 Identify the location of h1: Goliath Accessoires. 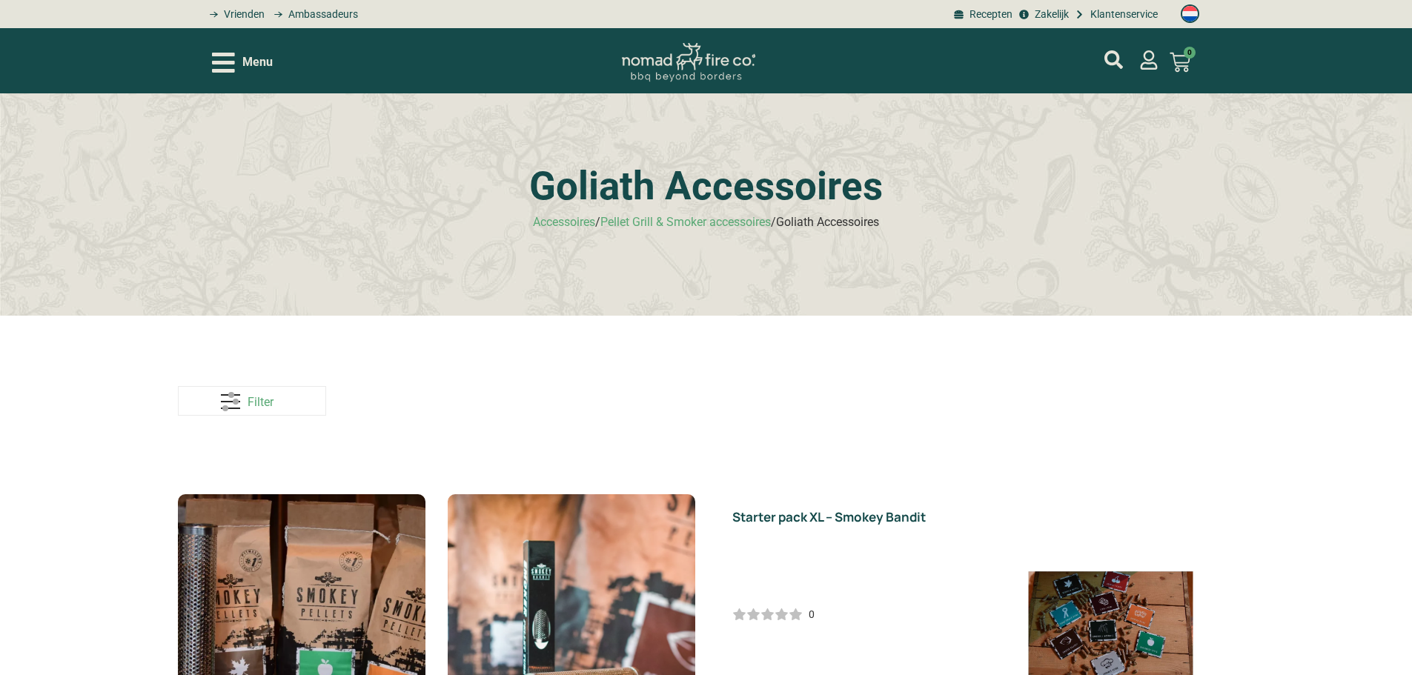
(706, 186).